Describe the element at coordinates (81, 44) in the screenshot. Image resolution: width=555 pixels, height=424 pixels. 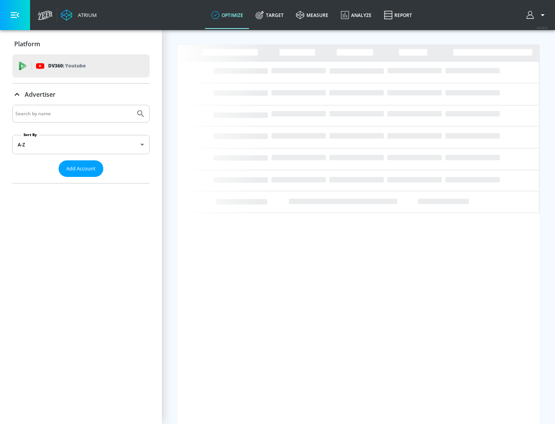
I see `div: Platform` at that location.